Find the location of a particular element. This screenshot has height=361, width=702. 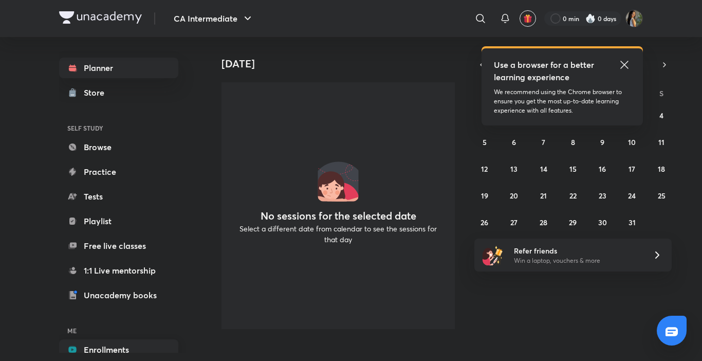

abbr: October 13, 2025 is located at coordinates (514, 169).